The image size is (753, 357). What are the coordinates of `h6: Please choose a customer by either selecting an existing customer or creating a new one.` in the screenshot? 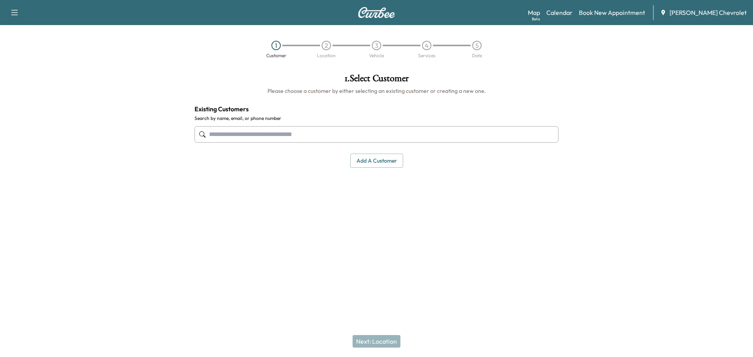 It's located at (377, 91).